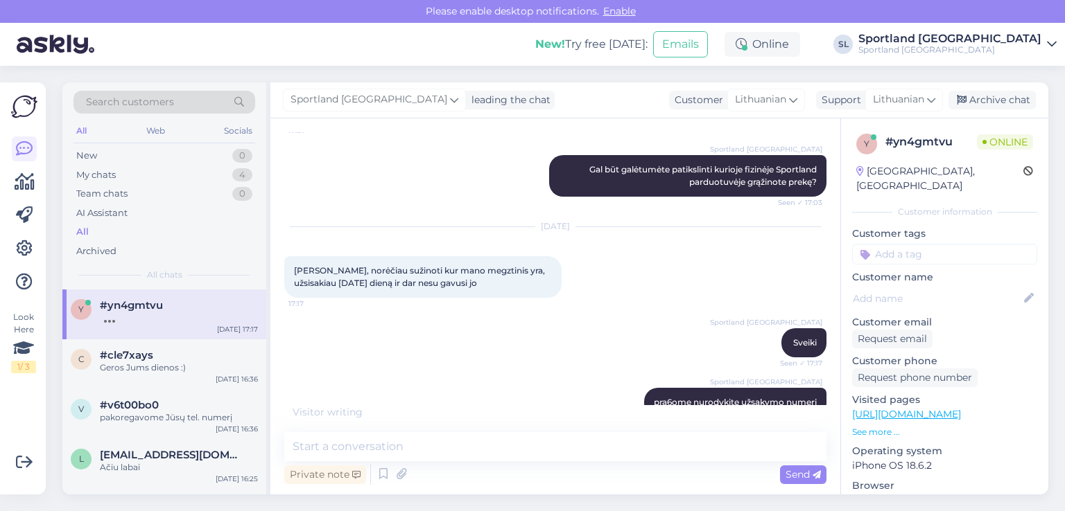  I want to click on span: Seen ✓ 17:17, so click(796, 363).